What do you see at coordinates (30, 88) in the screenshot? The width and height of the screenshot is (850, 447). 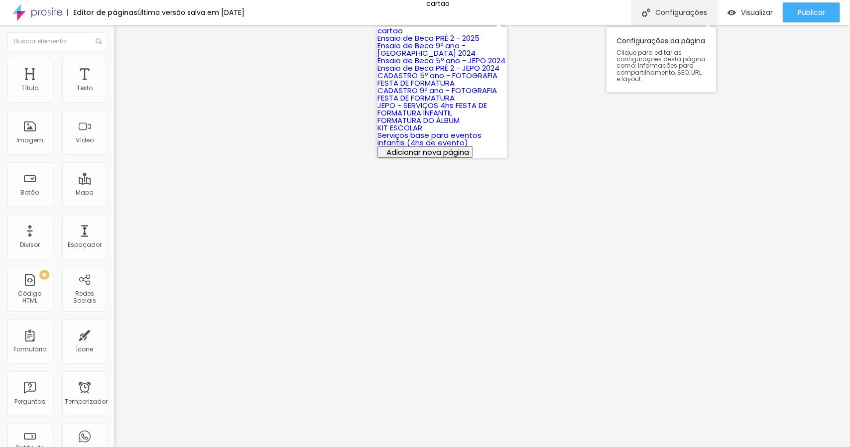 I see `font: Título` at bounding box center [30, 88].